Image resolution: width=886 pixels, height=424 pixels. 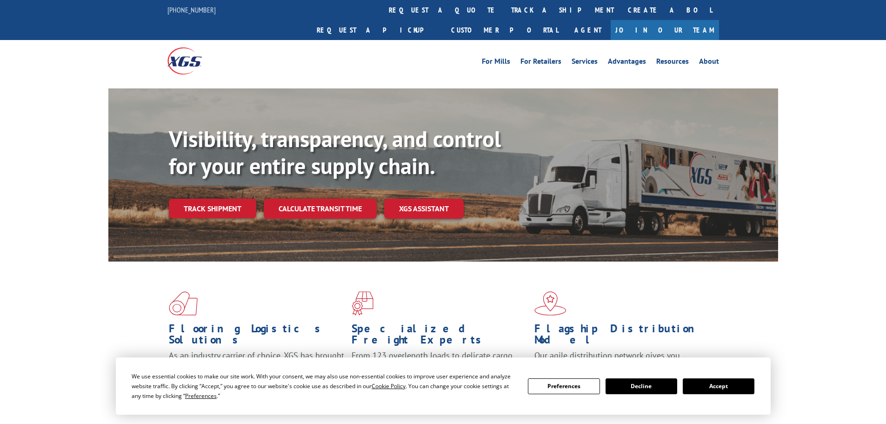 What do you see at coordinates (443, 385) in the screenshot?
I see `div: Cookie Consent Prompt` at bounding box center [443, 385].